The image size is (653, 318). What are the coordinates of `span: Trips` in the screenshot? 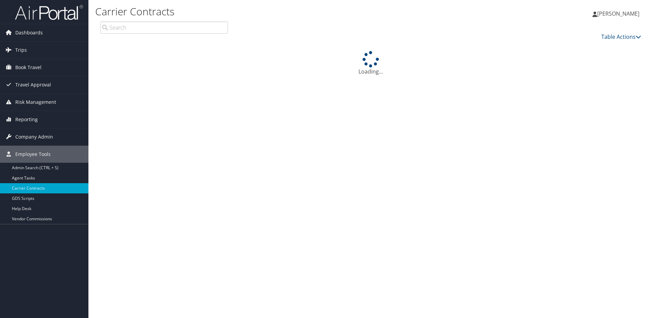 It's located at (21, 50).